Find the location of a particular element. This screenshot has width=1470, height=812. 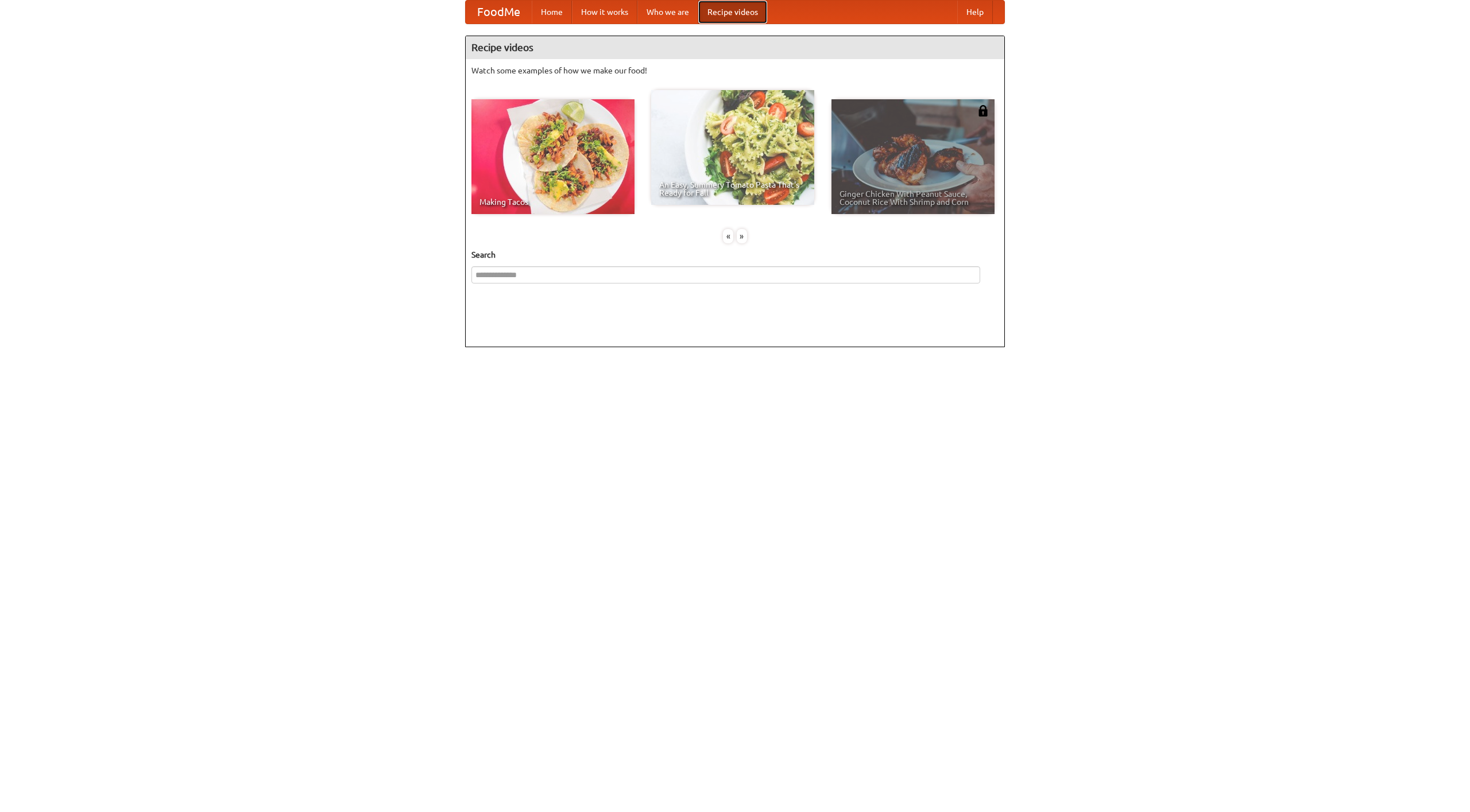

span: An Easy, Summery Tomato Pasta That's Ready for Fall is located at coordinates (733, 188).